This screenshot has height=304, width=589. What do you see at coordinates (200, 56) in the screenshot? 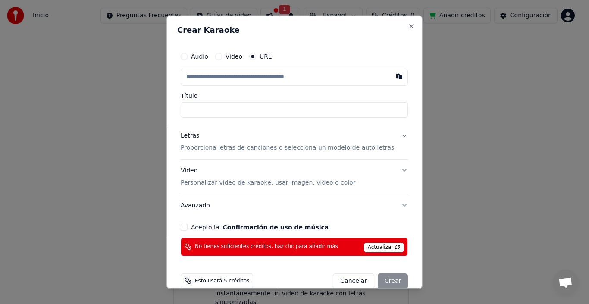
I see `label: Audio` at bounding box center [200, 56].